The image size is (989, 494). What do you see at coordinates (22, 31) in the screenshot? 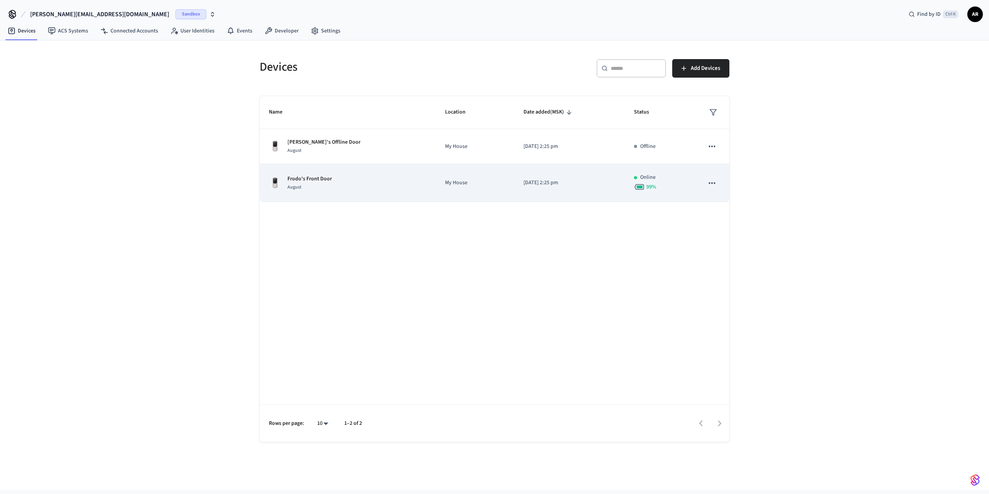
I see `a: Devices` at bounding box center [22, 31].